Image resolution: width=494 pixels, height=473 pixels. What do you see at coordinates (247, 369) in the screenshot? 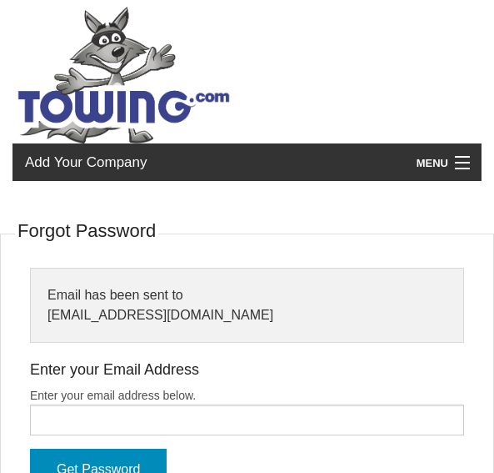
I see `h4: Enter your Email Address` at bounding box center [247, 369].